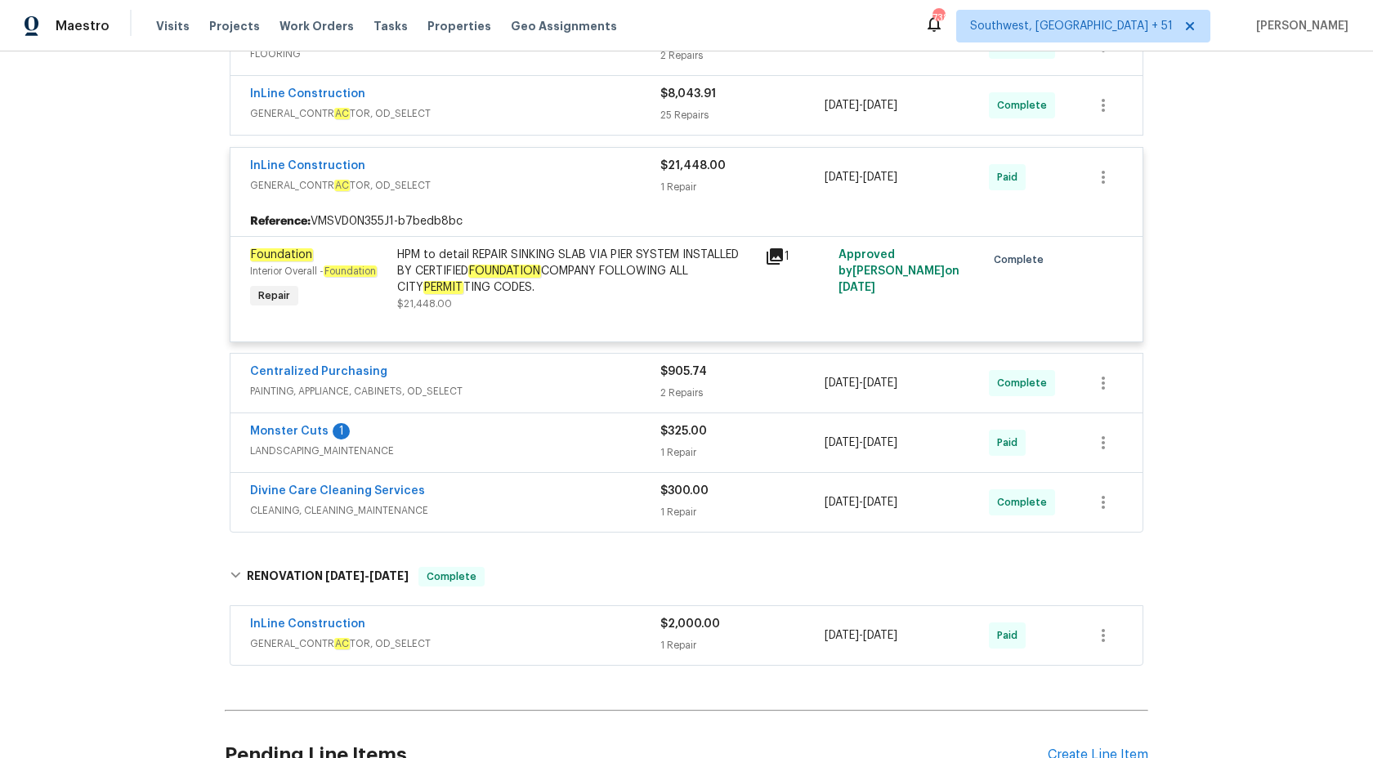 The height and width of the screenshot is (758, 1373). I want to click on span: Repair, so click(274, 296).